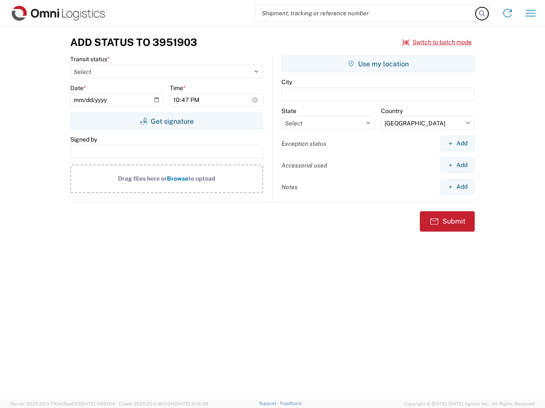  Describe the element at coordinates (177, 179) in the screenshot. I see `span: Browse` at that location.